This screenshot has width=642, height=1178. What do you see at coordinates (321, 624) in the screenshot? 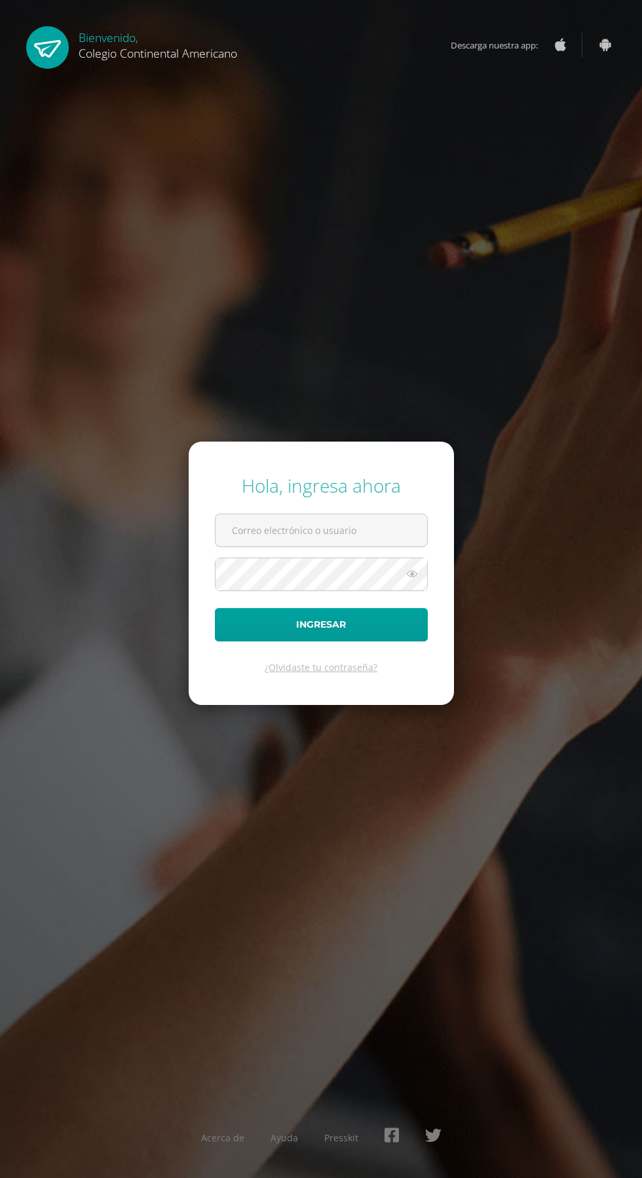
I see `button: Ingresar` at bounding box center [321, 624].